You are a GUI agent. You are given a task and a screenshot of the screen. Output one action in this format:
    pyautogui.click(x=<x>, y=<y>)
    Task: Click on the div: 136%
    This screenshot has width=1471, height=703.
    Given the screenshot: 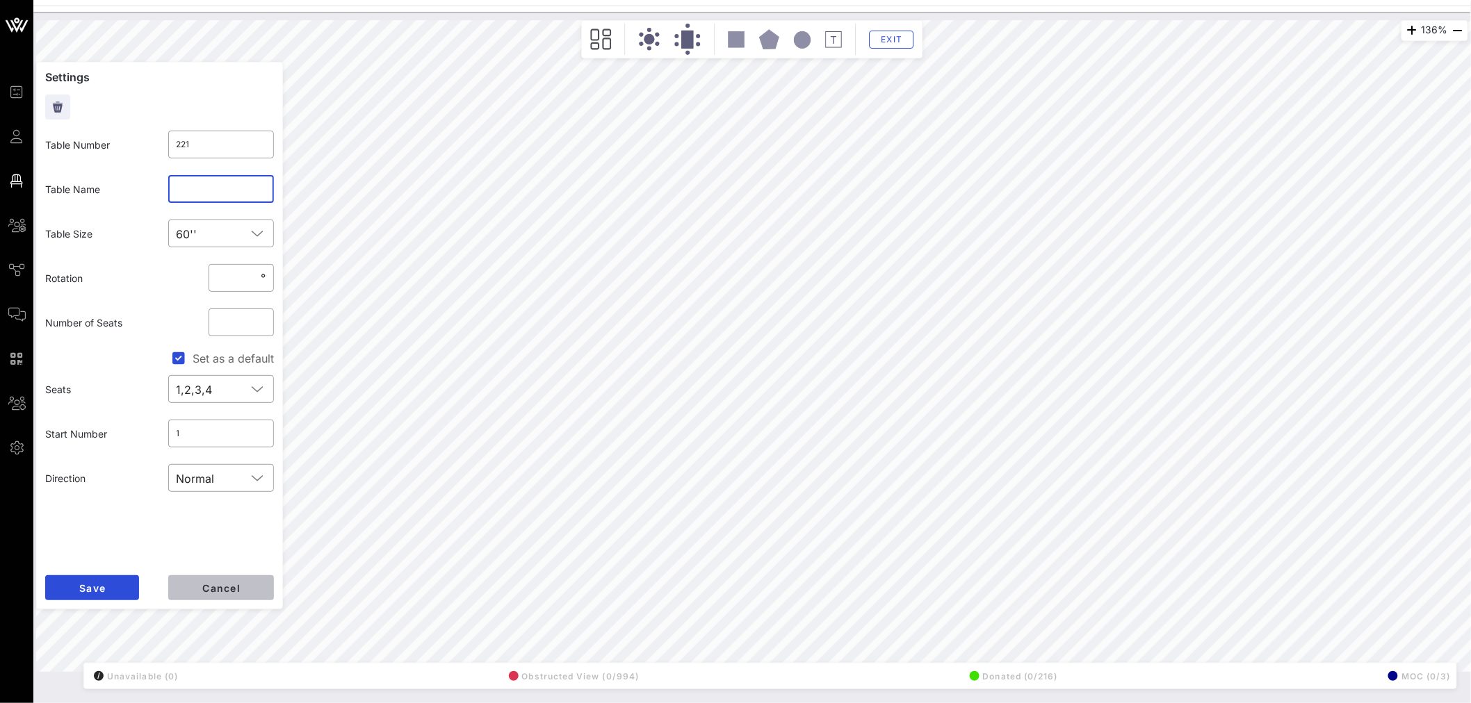 What is the action you would take?
    pyautogui.click(x=1435, y=31)
    